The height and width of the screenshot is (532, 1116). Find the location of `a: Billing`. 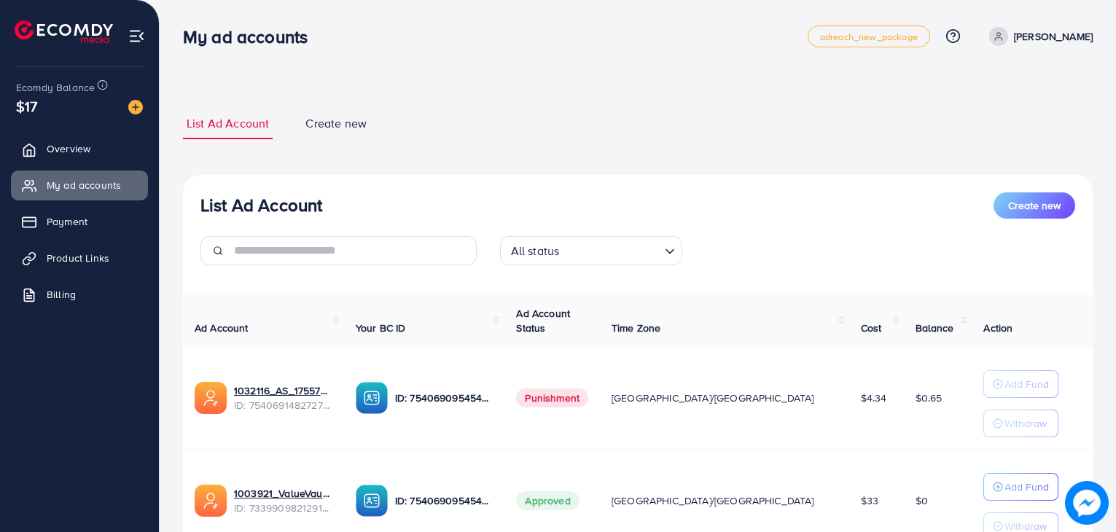

a: Billing is located at coordinates (79, 295).